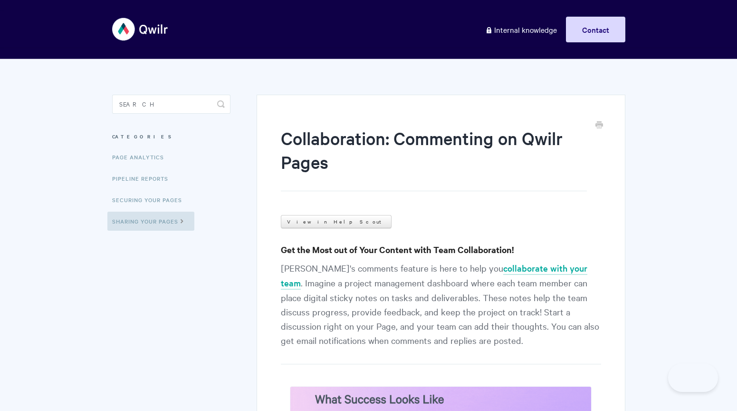  What do you see at coordinates (151, 221) in the screenshot?
I see `a: Sharing Your Pages` at bounding box center [151, 221].